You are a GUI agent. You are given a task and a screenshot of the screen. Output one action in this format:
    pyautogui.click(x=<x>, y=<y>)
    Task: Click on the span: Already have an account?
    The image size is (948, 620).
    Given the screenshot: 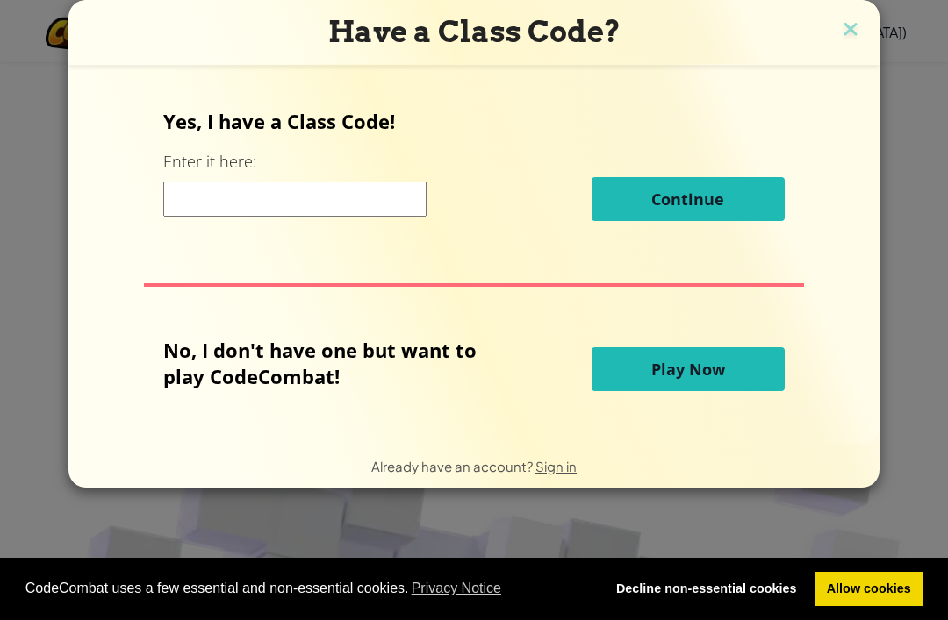 What is the action you would take?
    pyautogui.click(x=453, y=466)
    